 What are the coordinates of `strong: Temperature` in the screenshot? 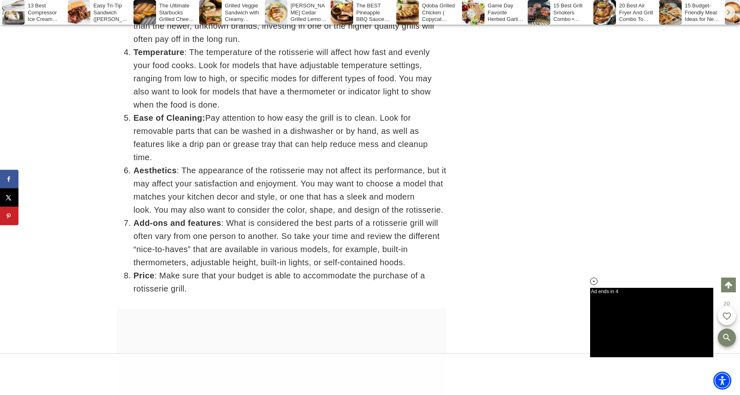 It's located at (159, 52).